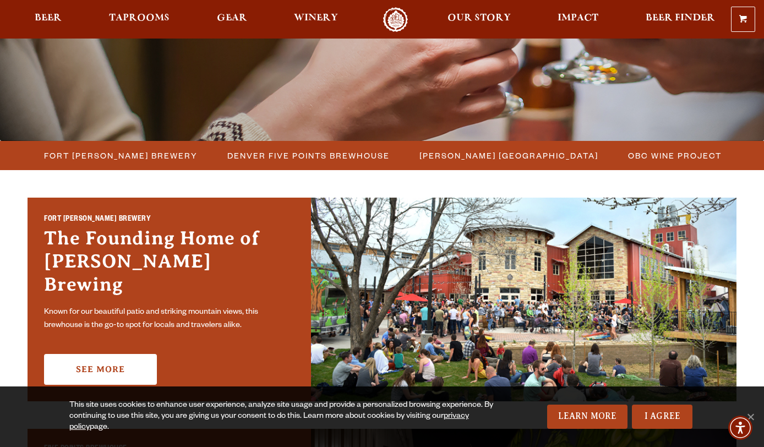 The height and width of the screenshot is (447, 764). What do you see at coordinates (578, 19) in the screenshot?
I see `a: Impact` at bounding box center [578, 19].